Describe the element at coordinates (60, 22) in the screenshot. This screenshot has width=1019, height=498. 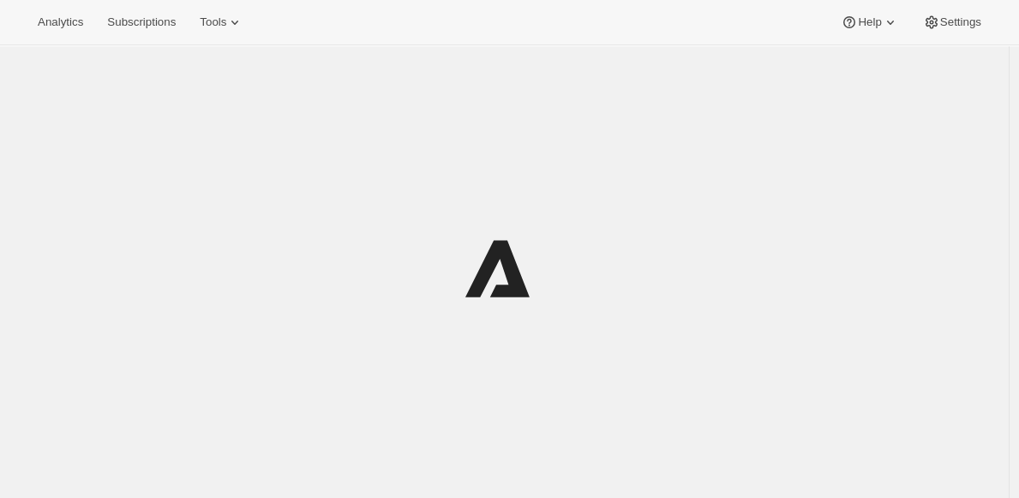
I see `span: Analytics` at that location.